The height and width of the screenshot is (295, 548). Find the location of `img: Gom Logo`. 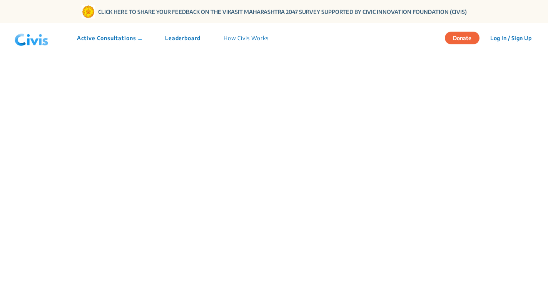

img: Gom Logo is located at coordinates (88, 12).